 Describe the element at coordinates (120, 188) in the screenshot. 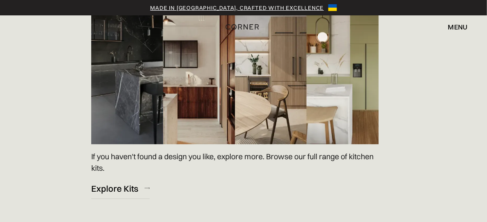

I see `a: Explore Kits` at that location.